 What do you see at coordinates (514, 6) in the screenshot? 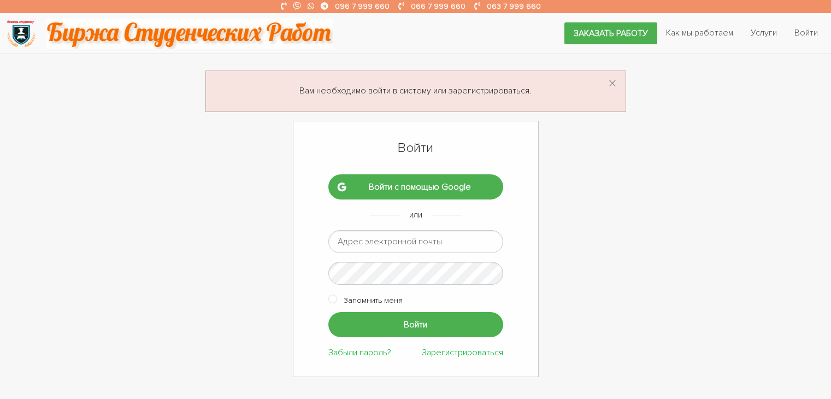
I see `a: 063 7 999 660` at bounding box center [514, 6].